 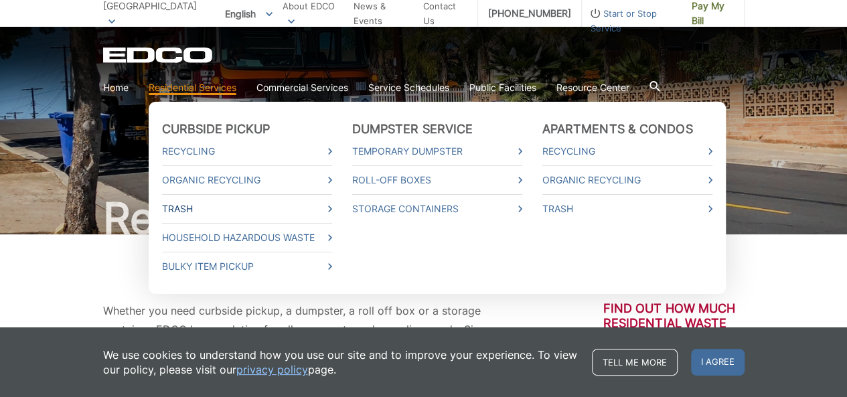 What do you see at coordinates (408, 88) in the screenshot?
I see `a: Service Schedules` at bounding box center [408, 88].